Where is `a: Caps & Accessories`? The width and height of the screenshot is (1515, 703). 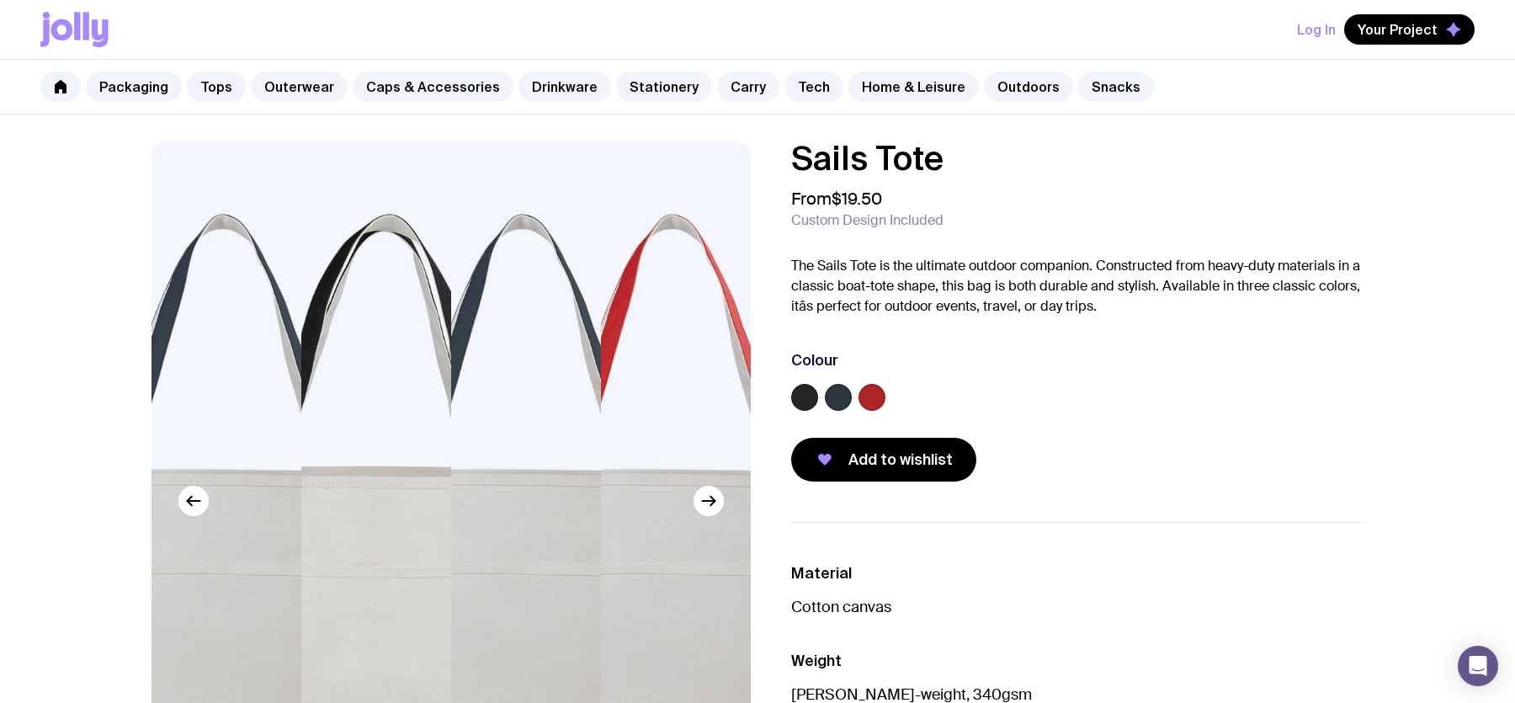 a: Caps & Accessories is located at coordinates (433, 87).